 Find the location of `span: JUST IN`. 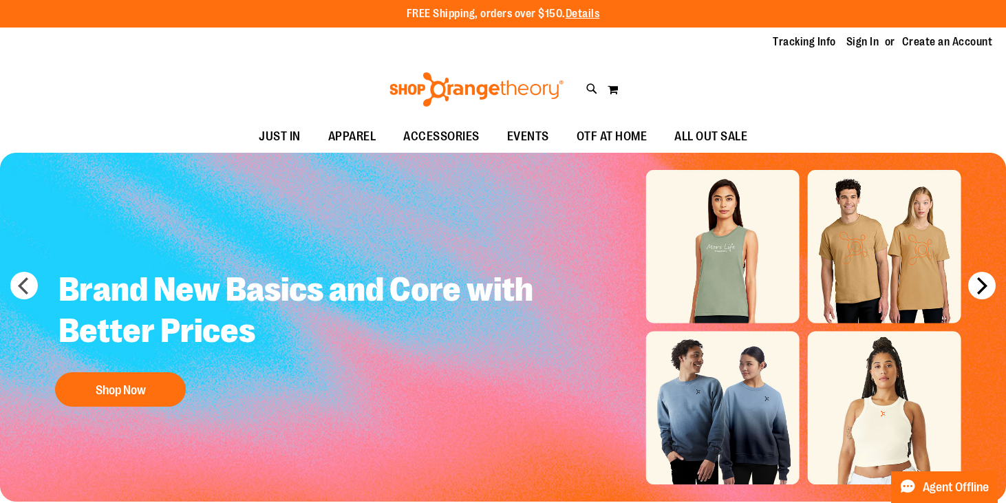

span: JUST IN is located at coordinates (279, 136).